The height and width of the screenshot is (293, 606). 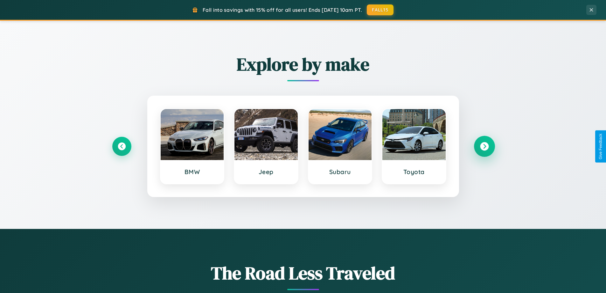 I want to click on h1: The Road Less Traveled, so click(x=303, y=272).